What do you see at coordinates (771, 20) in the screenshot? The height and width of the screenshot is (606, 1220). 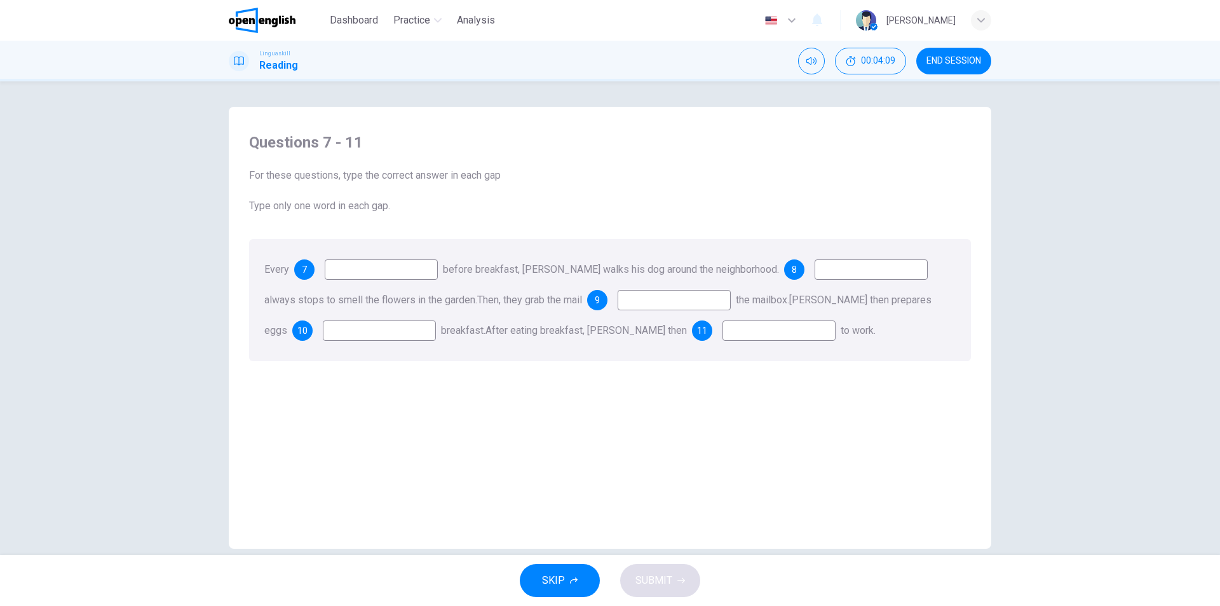 I see `img: en` at bounding box center [771, 20].